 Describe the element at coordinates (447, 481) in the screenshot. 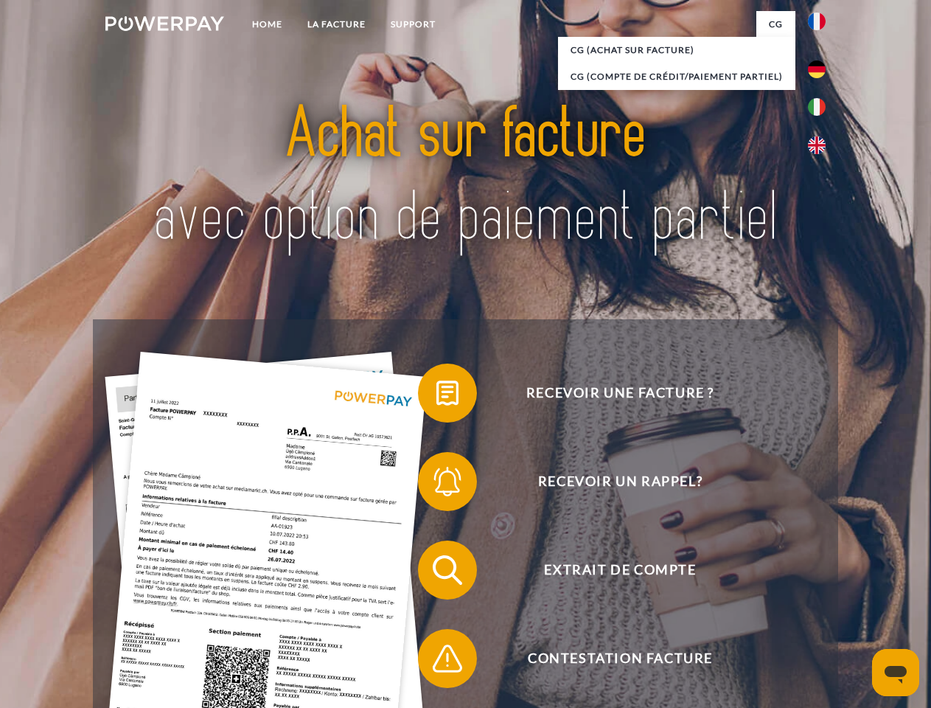

I see `img: qb_bell.svg` at that location.